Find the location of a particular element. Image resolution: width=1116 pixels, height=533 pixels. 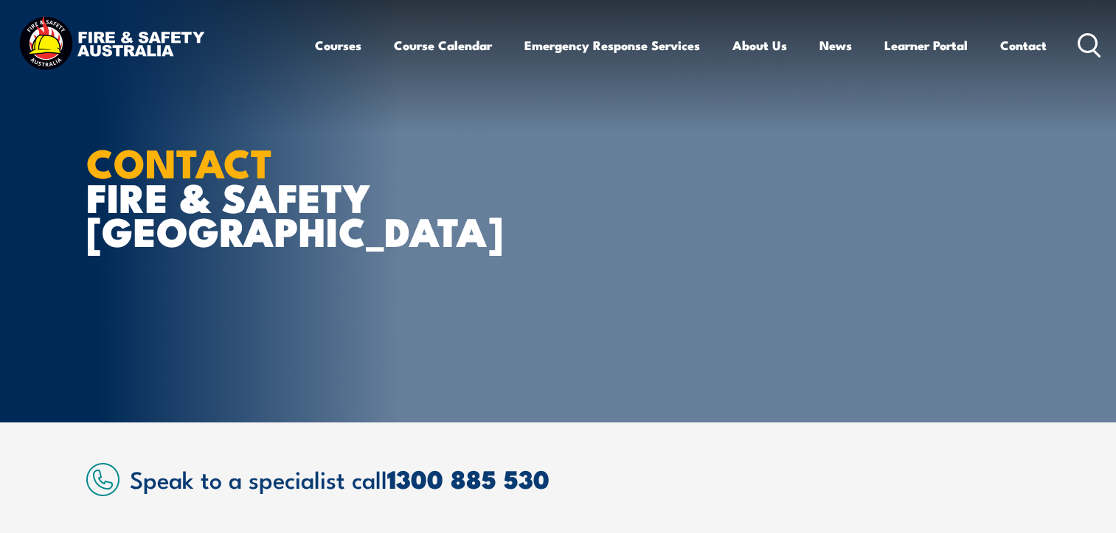

strong: CONTACT is located at coordinates (179, 161).